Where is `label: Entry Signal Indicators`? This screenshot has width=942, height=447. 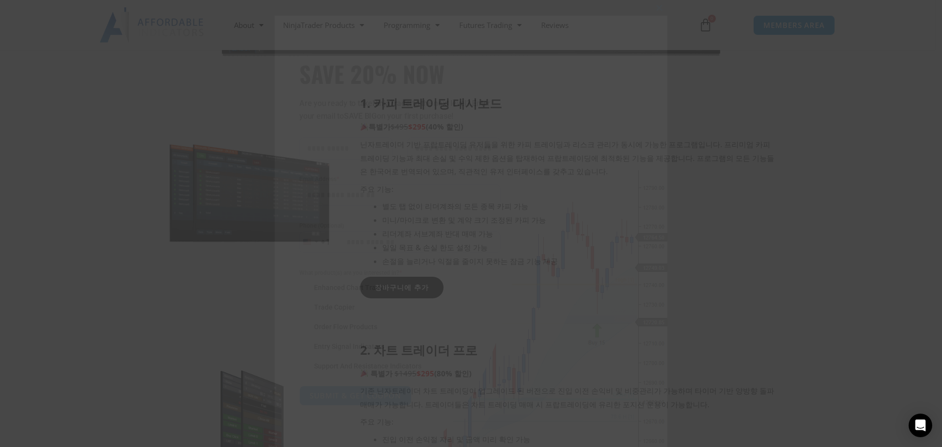
label: Entry Signal Indicators is located at coordinates (400, 347).